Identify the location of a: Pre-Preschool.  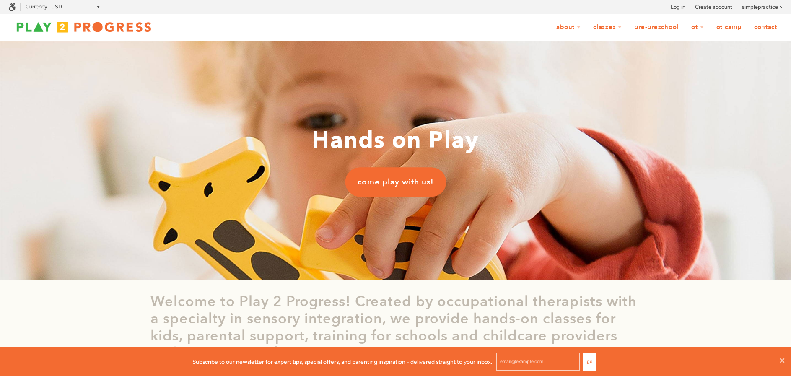
(657, 27).